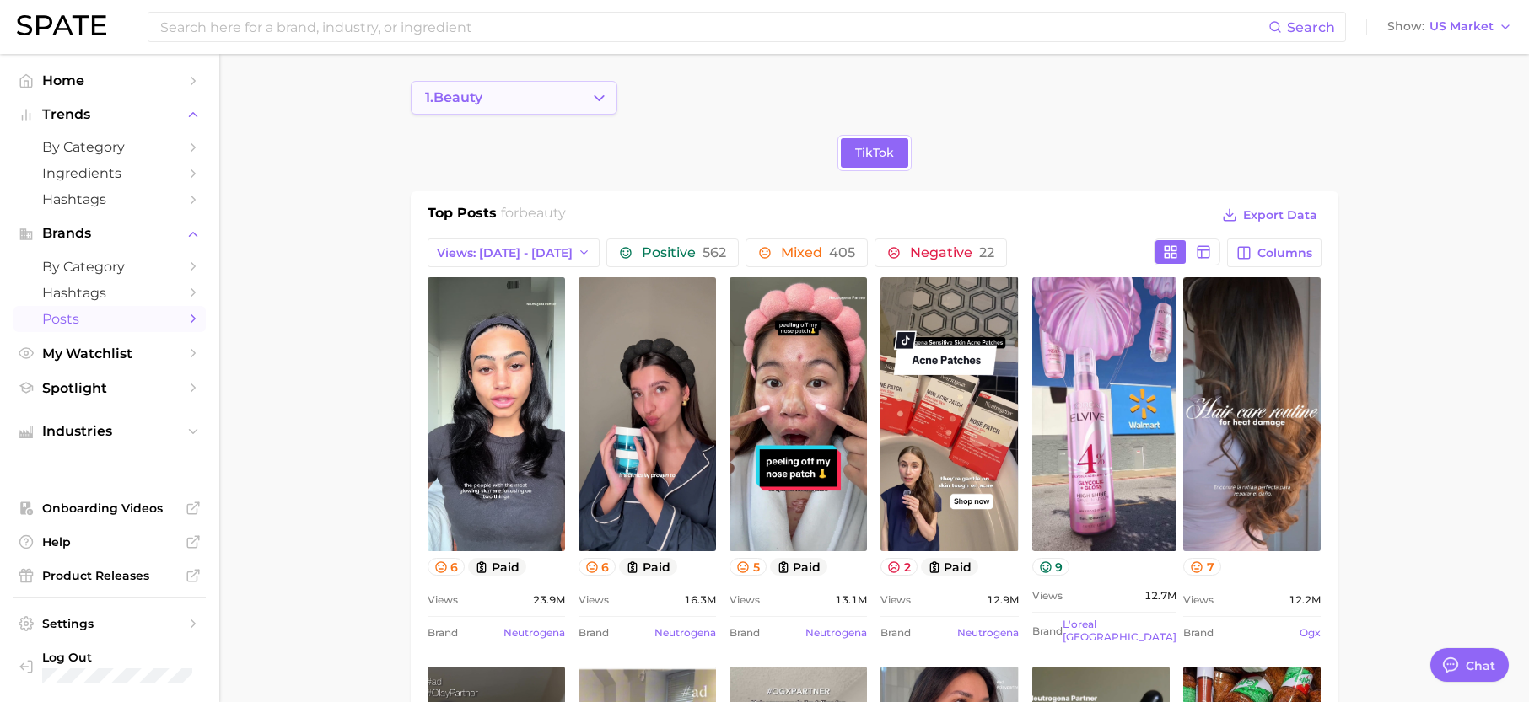 The image size is (1529, 702). I want to click on span: Show, so click(1406, 26).